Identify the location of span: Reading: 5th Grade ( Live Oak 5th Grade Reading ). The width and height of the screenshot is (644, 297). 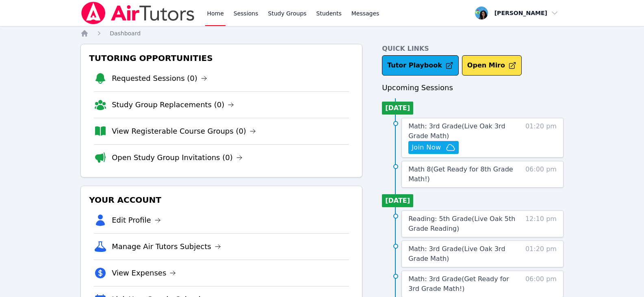
(461, 223).